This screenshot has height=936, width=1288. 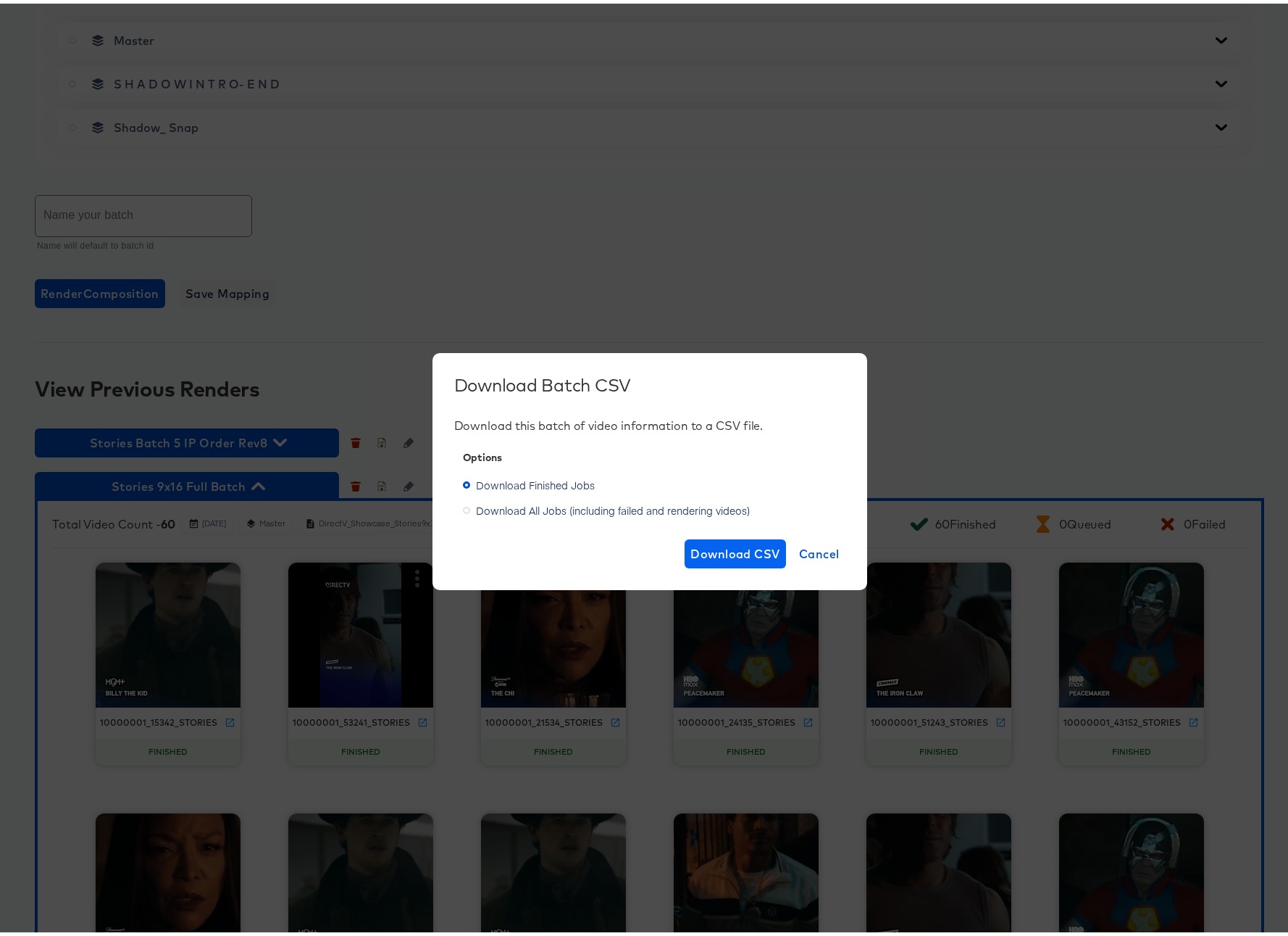 I want to click on div: Options, so click(x=650, y=454).